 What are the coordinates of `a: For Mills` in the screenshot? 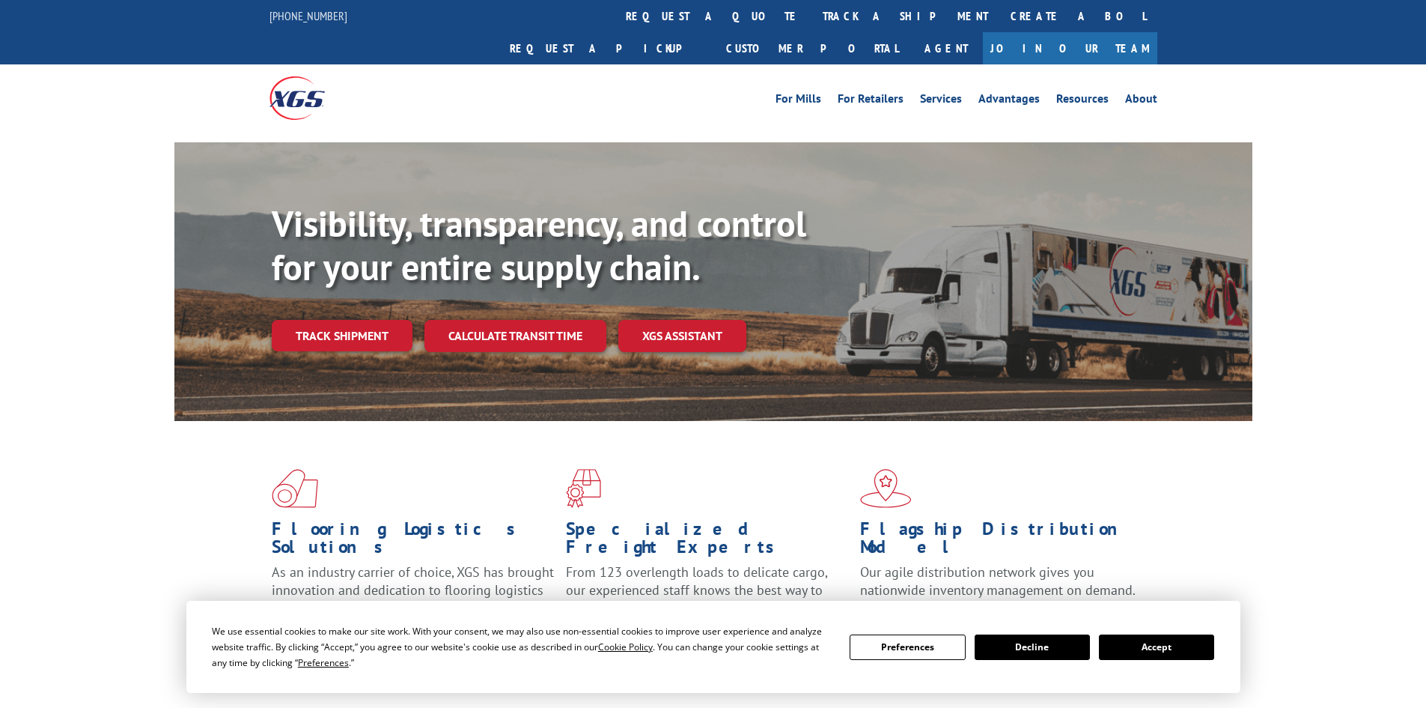 It's located at (798, 101).